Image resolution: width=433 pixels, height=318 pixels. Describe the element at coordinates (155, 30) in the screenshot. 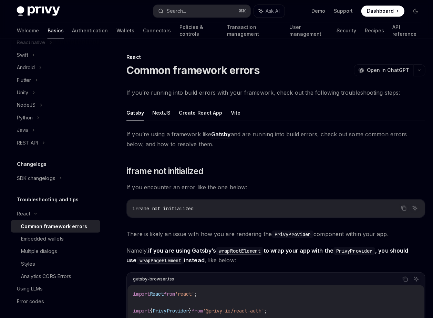

I see `a: Connectors` at that location.